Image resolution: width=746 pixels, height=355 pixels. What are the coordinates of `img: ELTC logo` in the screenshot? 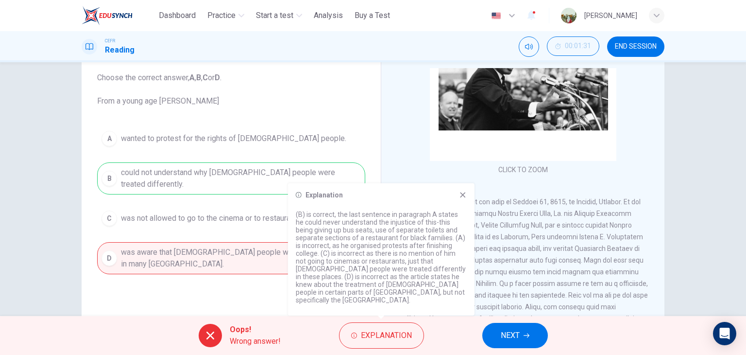 It's located at (107, 16).